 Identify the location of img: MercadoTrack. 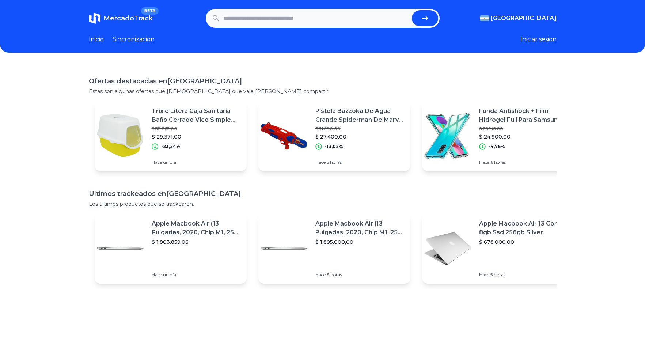
(95, 18).